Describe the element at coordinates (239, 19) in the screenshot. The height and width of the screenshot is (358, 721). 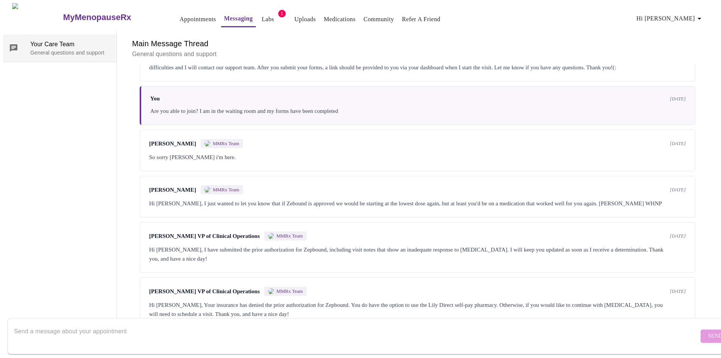
I see `a: Messaging` at that location.